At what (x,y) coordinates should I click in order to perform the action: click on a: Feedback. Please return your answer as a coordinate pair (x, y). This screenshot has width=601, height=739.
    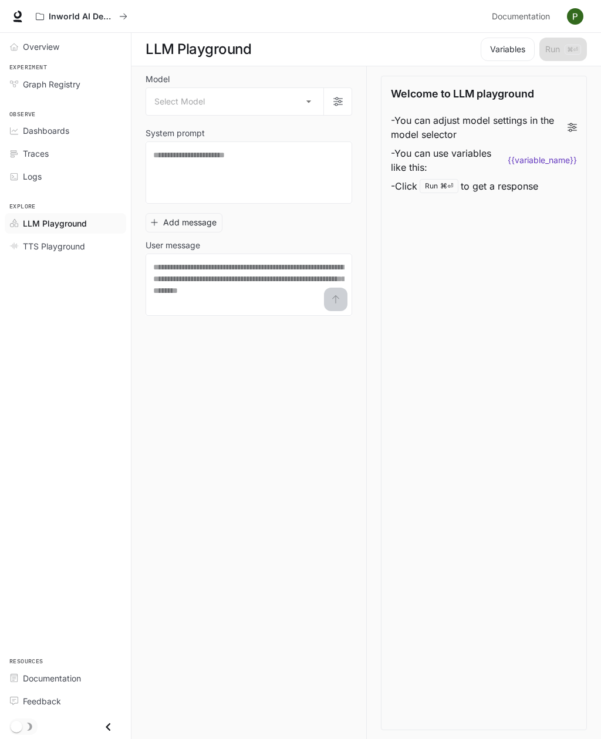
    Looking at the image, I should click on (65, 700).